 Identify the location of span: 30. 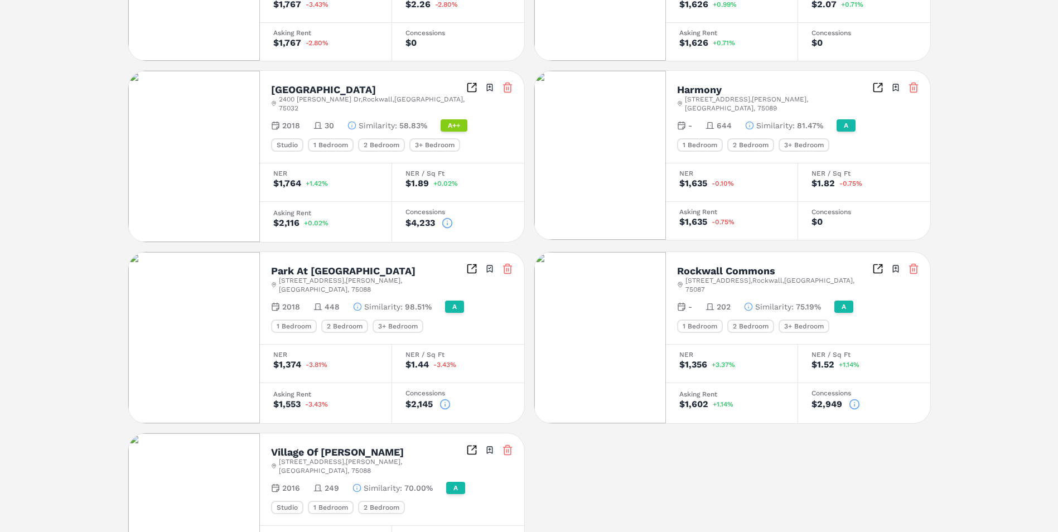
(329, 125).